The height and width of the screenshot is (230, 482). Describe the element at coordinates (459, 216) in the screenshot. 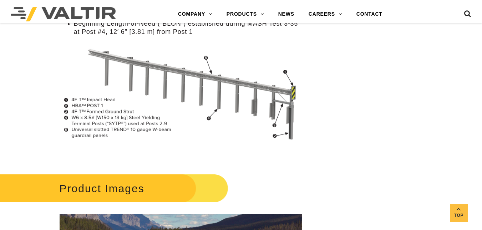

I see `span: Top` at that location.